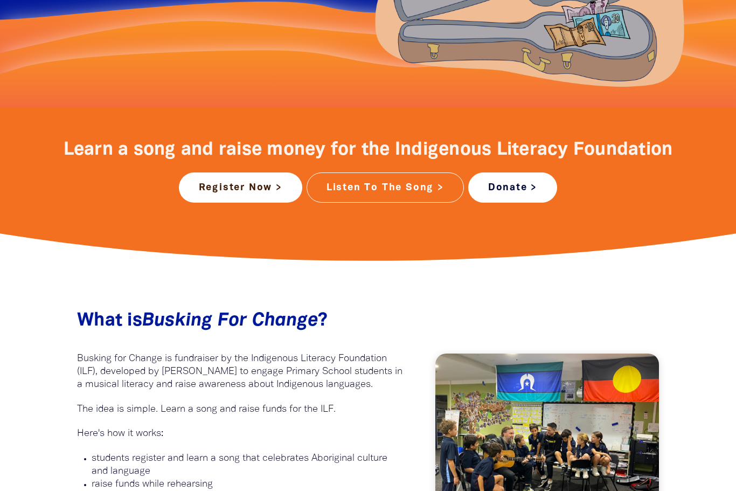  I want to click on em: Busking For Change, so click(230, 321).